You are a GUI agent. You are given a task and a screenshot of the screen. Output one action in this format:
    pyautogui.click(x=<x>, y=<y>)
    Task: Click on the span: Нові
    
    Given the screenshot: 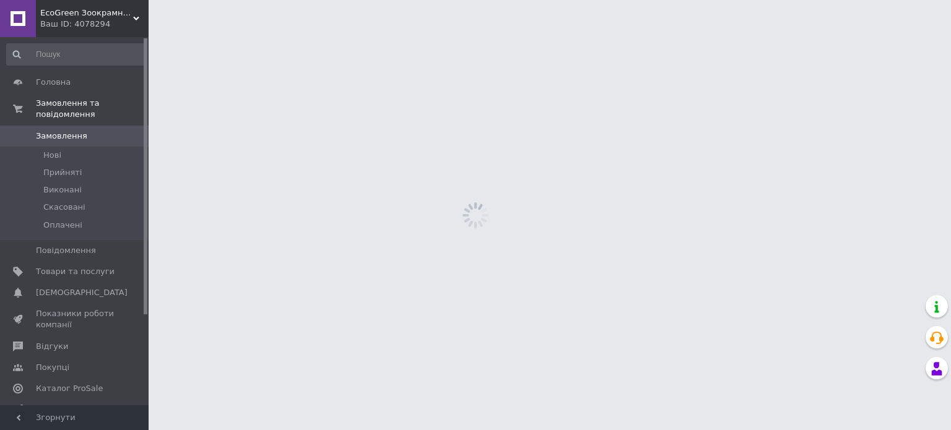 What is the action you would take?
    pyautogui.click(x=52, y=155)
    